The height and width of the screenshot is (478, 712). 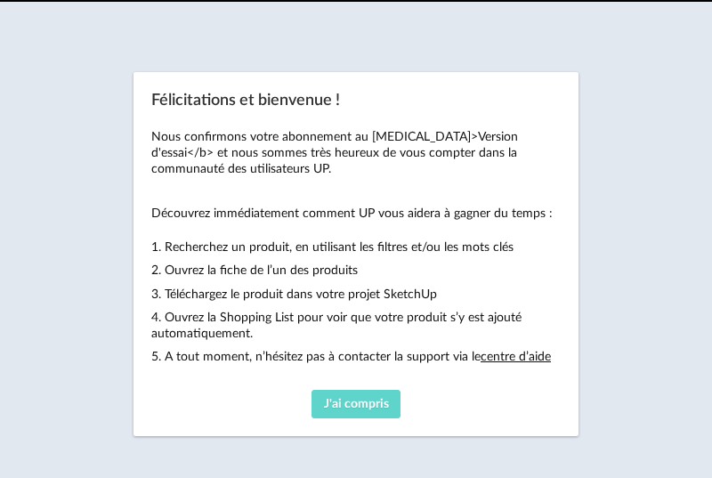 I want to click on p: 4. Ouvrez la Shopping List pour voir que votre produit s’y est ajouté automatiquement., so click(x=356, y=326).